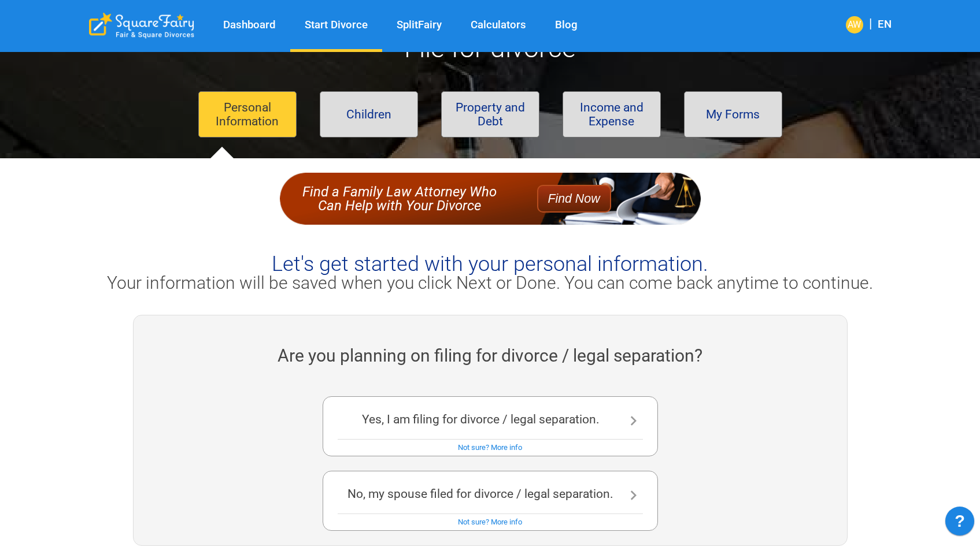  Describe the element at coordinates (490, 114) in the screenshot. I see `button: Property and Debt` at that location.